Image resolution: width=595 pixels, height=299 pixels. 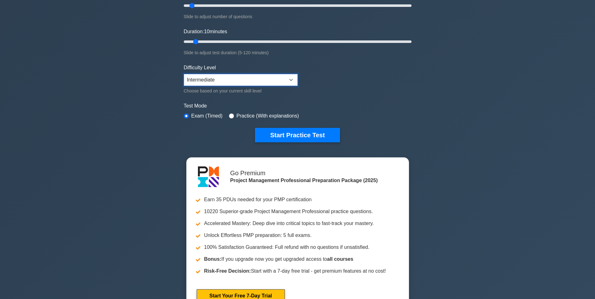 I want to click on span: 10, so click(x=207, y=31).